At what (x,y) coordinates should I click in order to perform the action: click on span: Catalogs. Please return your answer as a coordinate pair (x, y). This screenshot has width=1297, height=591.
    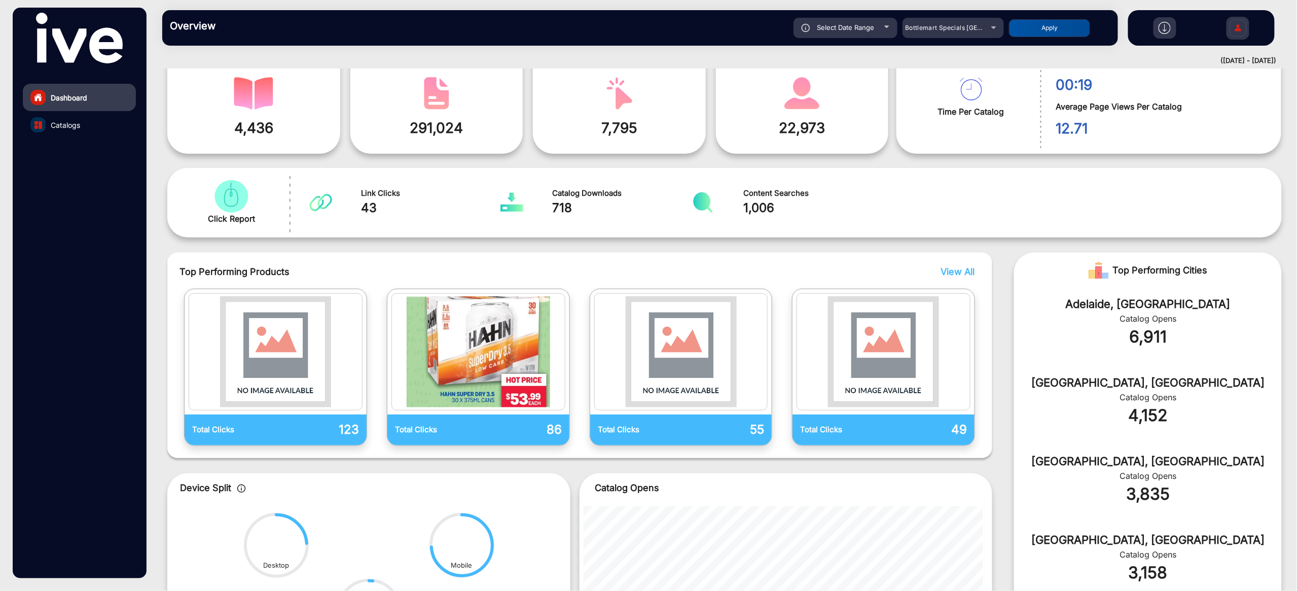
    Looking at the image, I should click on (65, 125).